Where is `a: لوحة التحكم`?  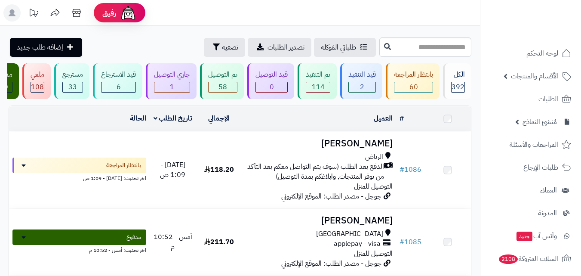
a: لوحة التحكم is located at coordinates (531, 53).